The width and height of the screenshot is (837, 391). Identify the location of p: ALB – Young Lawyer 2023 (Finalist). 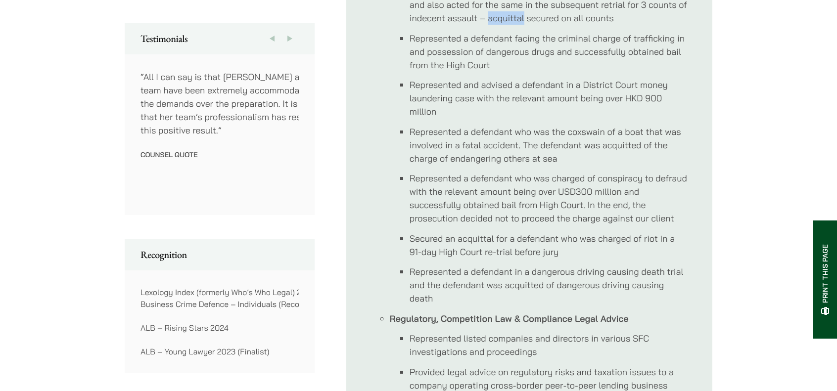
(239, 352).